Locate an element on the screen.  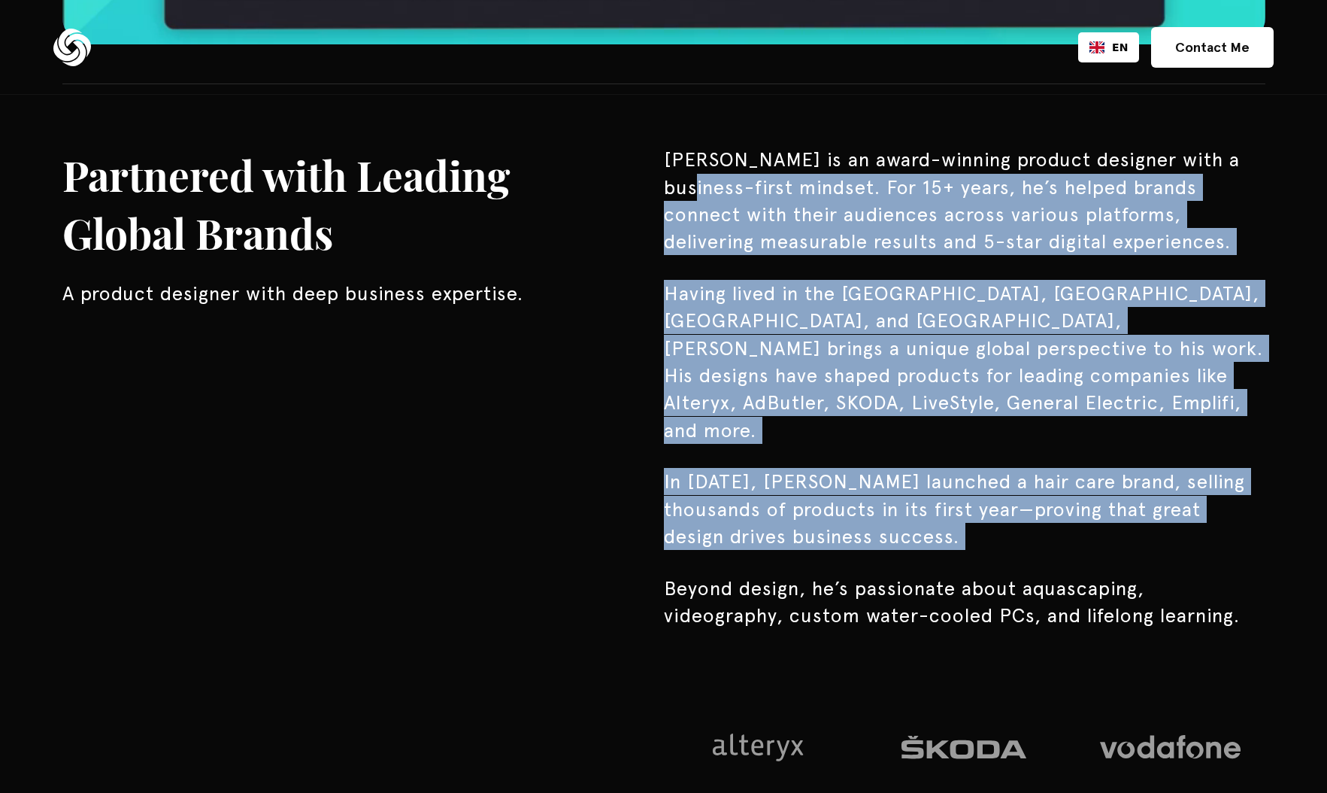
p: A product designer with deep business expertise. is located at coordinates (344, 293).